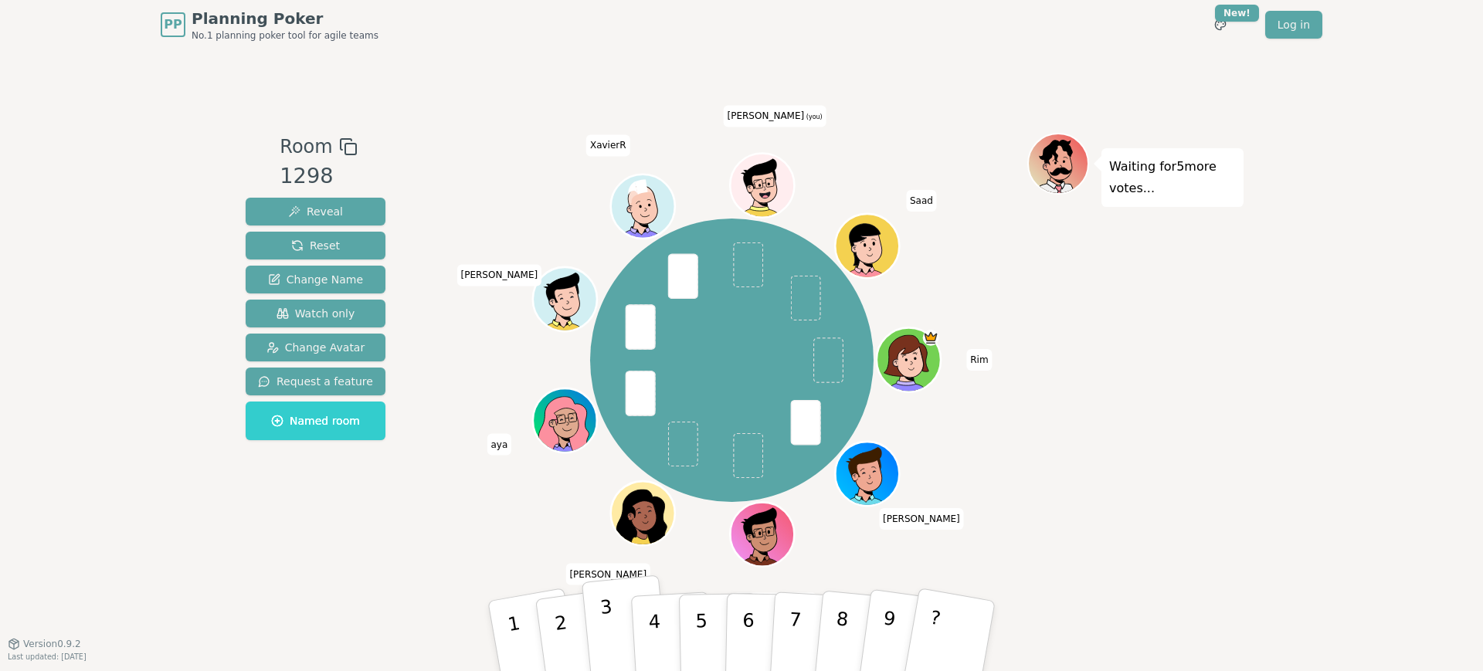  Describe the element at coordinates (172, 25) in the screenshot. I see `span: PP` at that location.